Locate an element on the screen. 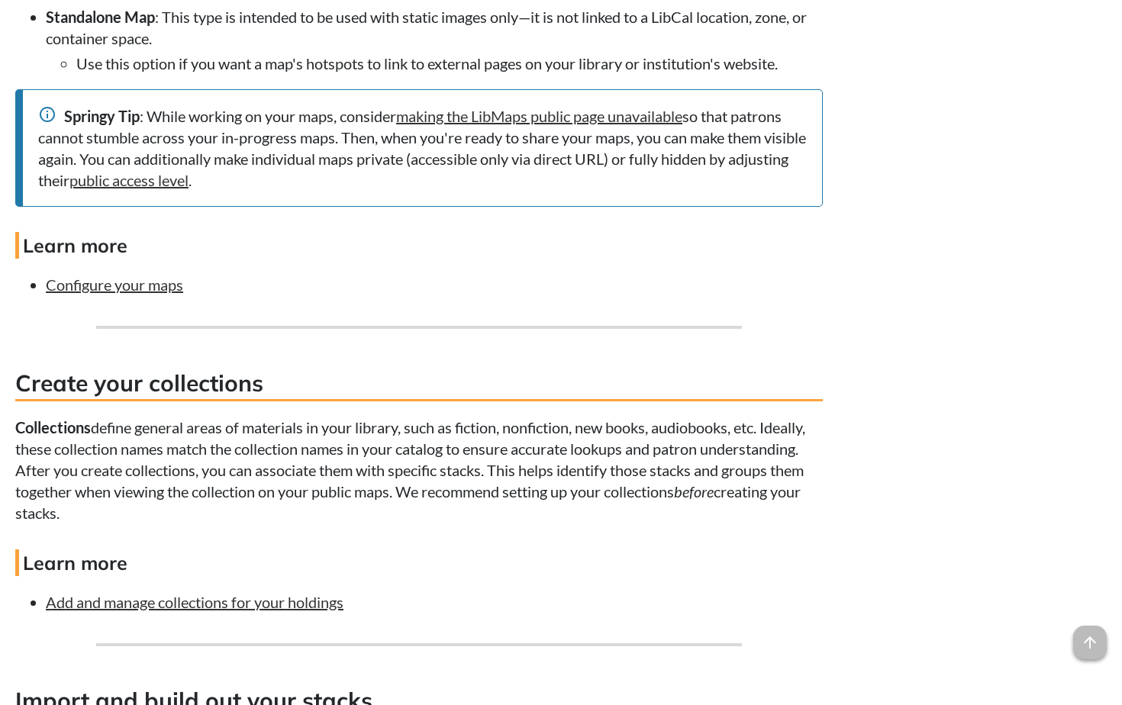  a: making the LibMaps public page unavailable is located at coordinates (539, 116).